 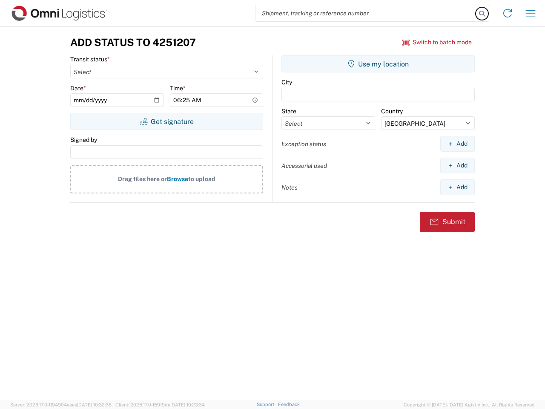 I want to click on a: Support, so click(x=268, y=404).